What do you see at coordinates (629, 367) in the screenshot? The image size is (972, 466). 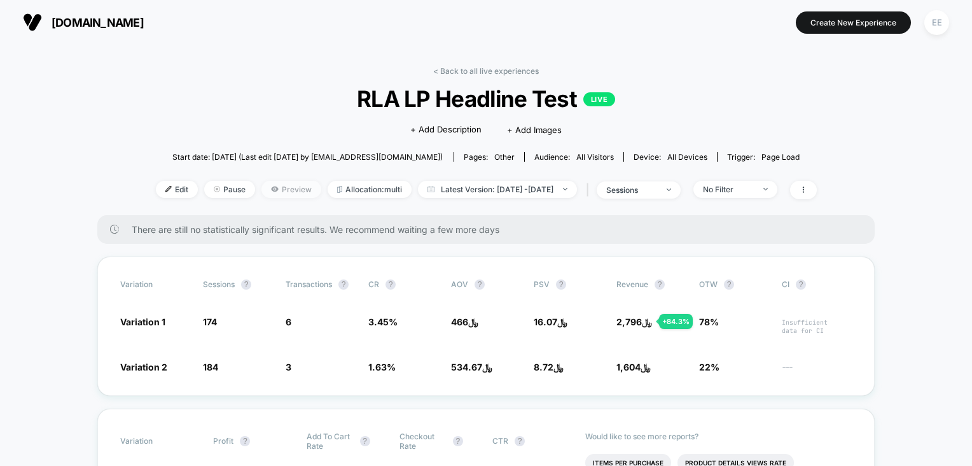 I see `span: 1,604` at bounding box center [629, 367].